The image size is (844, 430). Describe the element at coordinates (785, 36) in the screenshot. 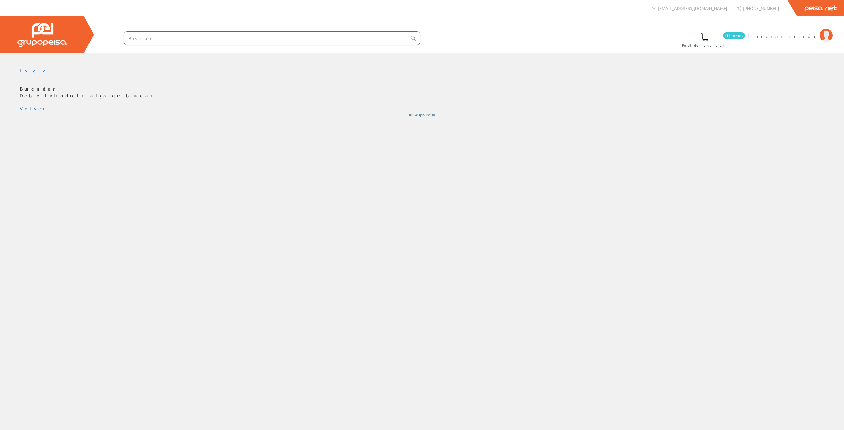

I see `span: Iniciar sesión` at that location.